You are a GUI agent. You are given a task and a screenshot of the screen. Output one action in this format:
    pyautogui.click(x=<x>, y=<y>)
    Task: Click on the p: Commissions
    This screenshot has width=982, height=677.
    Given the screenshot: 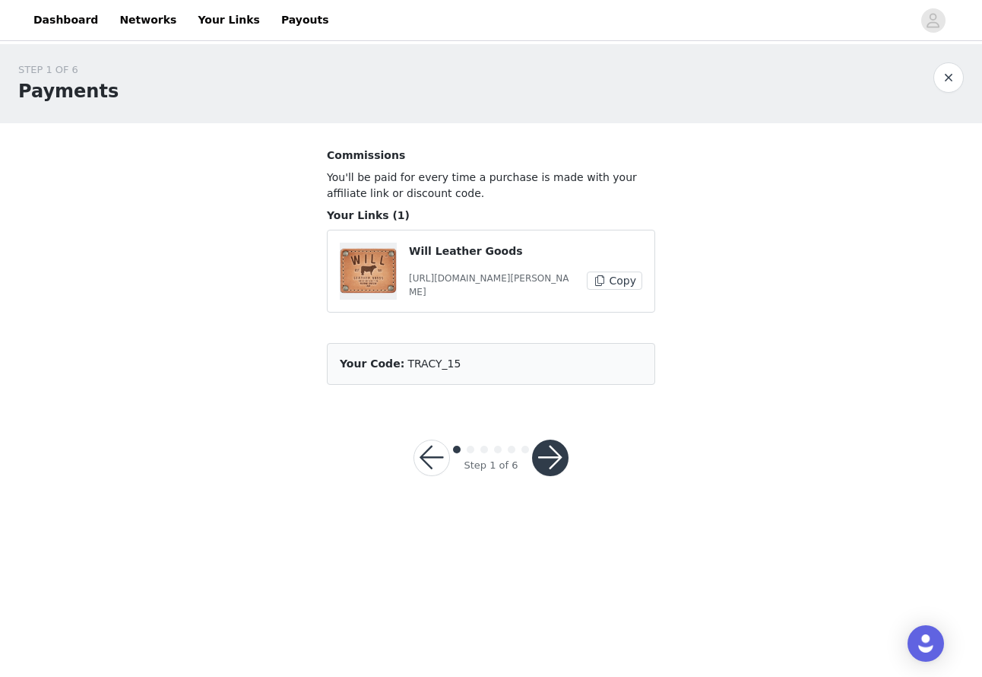 What is the action you would take?
    pyautogui.click(x=491, y=155)
    